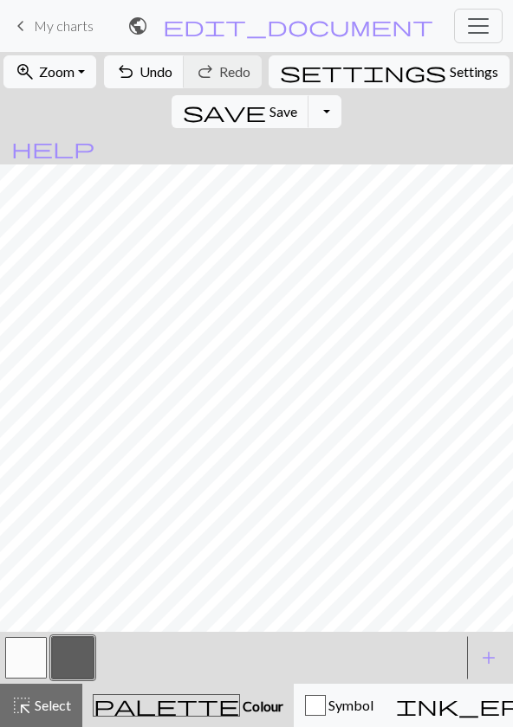 This screenshot has height=727, width=513. What do you see at coordinates (188, 706) in the screenshot?
I see `button: Colour` at bounding box center [188, 706].